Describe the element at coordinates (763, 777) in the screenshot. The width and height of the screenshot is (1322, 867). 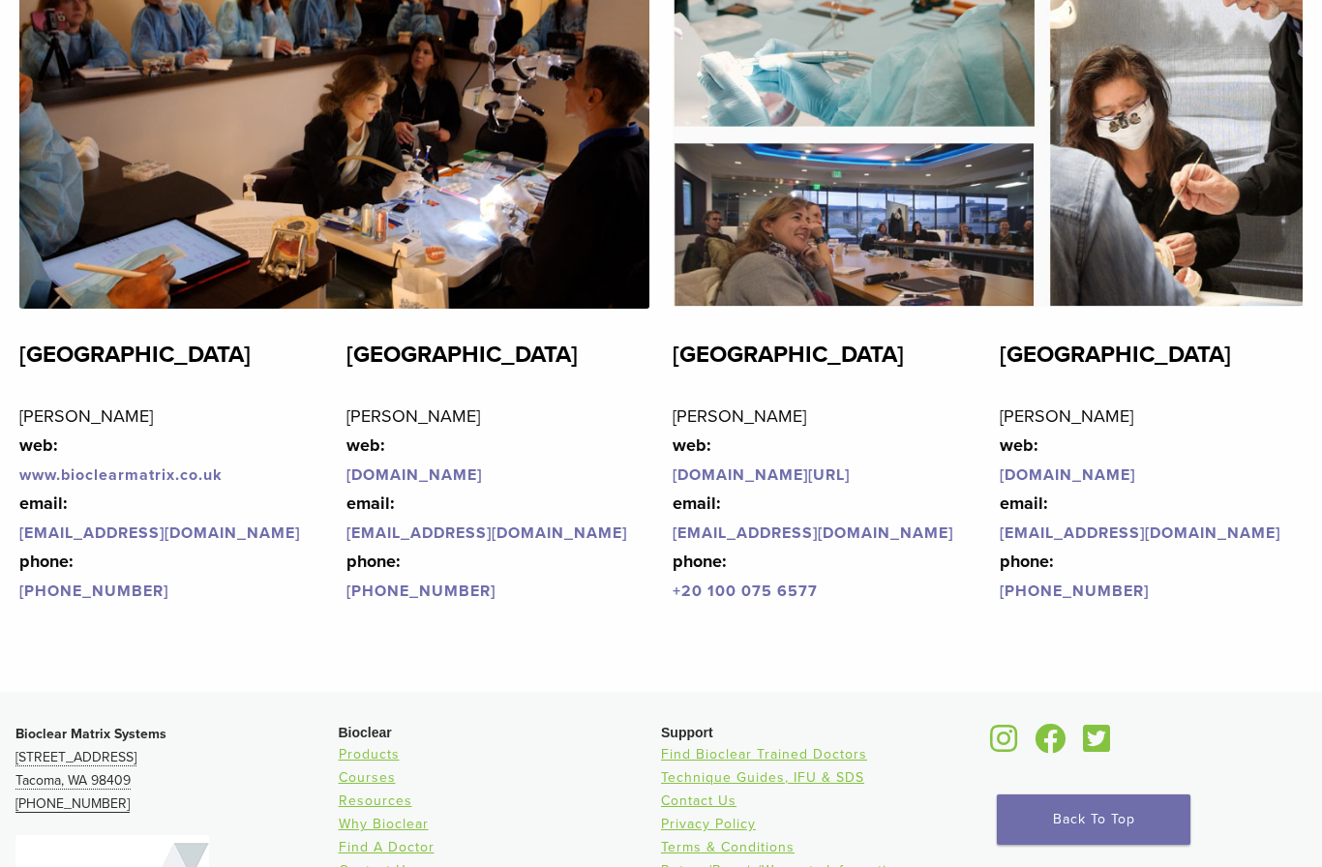
I see `a: Technique Guides, IFU & SDS` at that location.